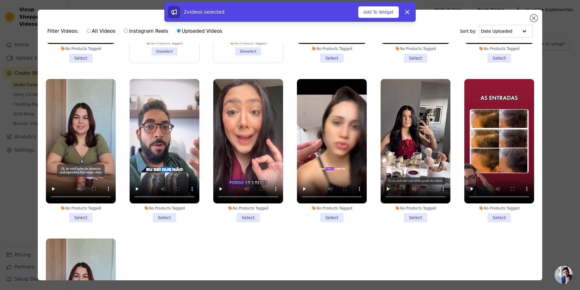  I want to click on label: All Videos, so click(101, 31).